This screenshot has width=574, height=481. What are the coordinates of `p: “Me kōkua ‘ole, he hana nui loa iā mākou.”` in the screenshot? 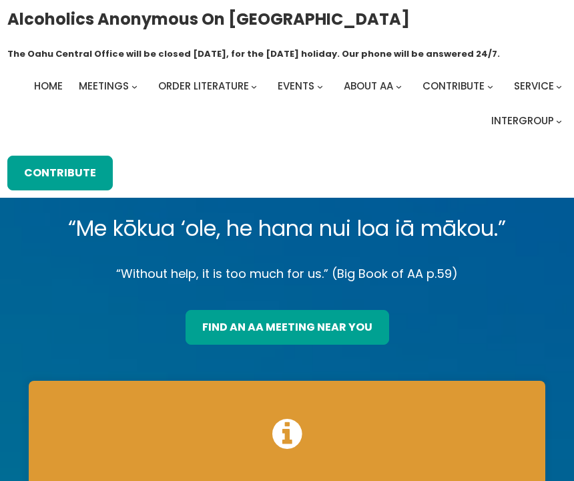 It's located at (287, 228).